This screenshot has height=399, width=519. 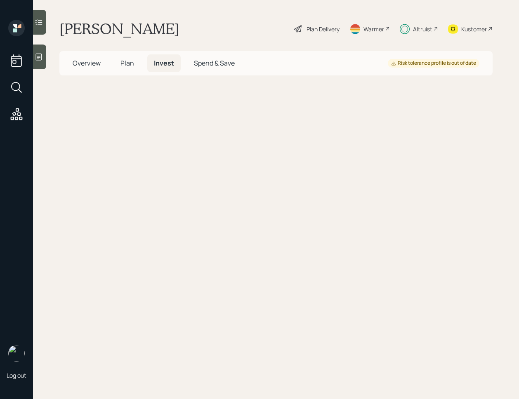 I want to click on span: Invest, so click(x=164, y=63).